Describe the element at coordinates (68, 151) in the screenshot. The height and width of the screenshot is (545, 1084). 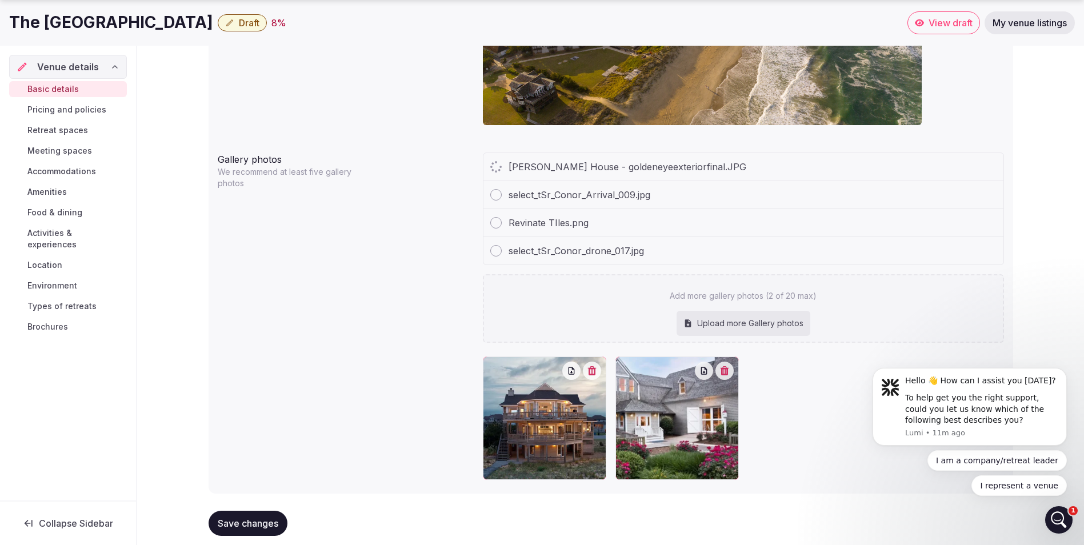
I see `a: Meeting spaces` at that location.